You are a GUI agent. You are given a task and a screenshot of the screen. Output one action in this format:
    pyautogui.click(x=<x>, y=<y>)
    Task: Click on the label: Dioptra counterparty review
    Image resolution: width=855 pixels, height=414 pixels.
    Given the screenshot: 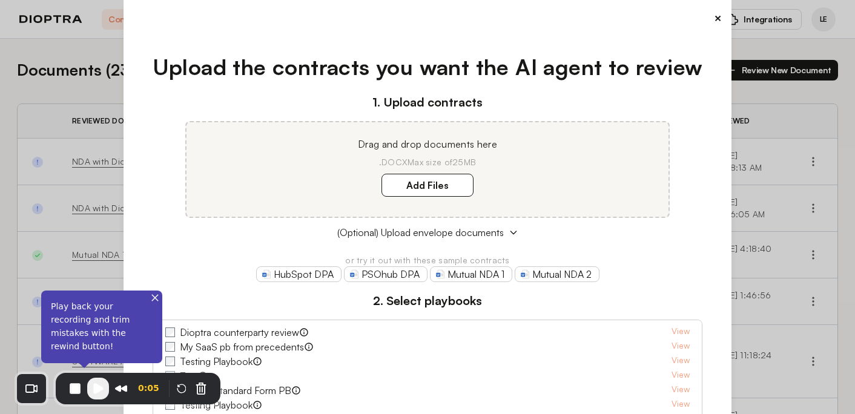 What is the action you would take?
    pyautogui.click(x=239, y=332)
    